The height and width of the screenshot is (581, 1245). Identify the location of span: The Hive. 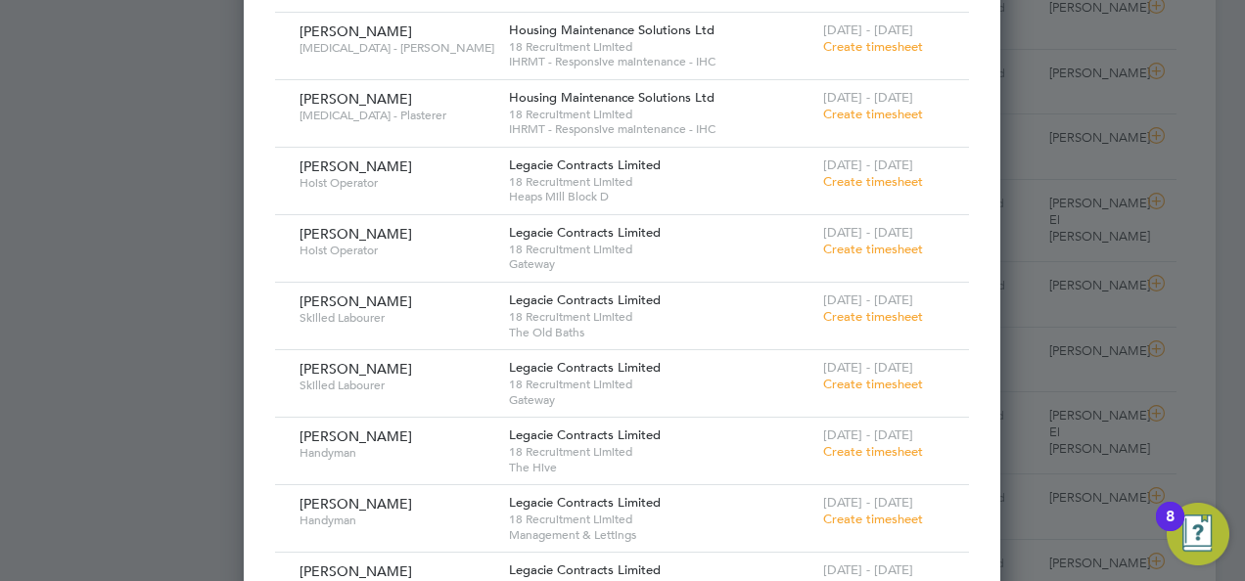
(661, 468).